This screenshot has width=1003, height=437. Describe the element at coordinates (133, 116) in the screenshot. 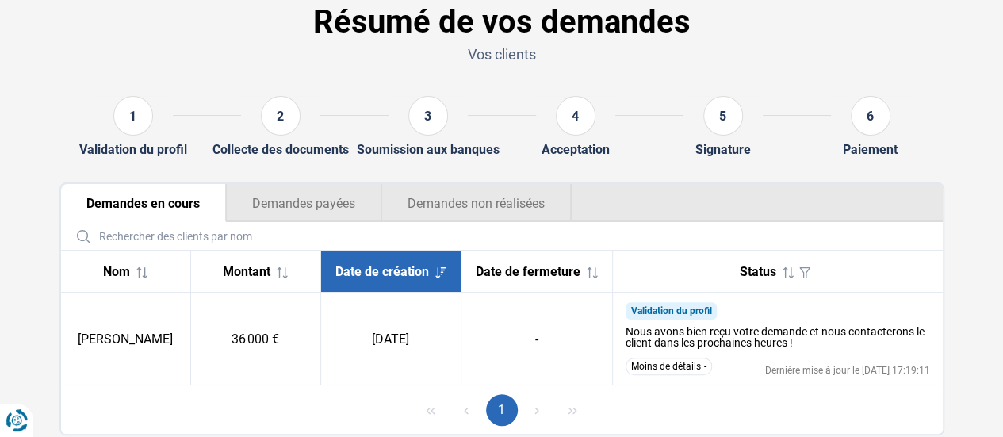

I see `div: 1` at that location.